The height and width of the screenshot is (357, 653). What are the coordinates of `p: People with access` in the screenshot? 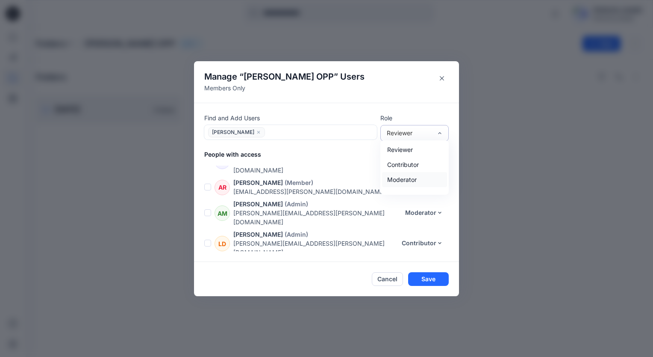 It's located at (332, 154).